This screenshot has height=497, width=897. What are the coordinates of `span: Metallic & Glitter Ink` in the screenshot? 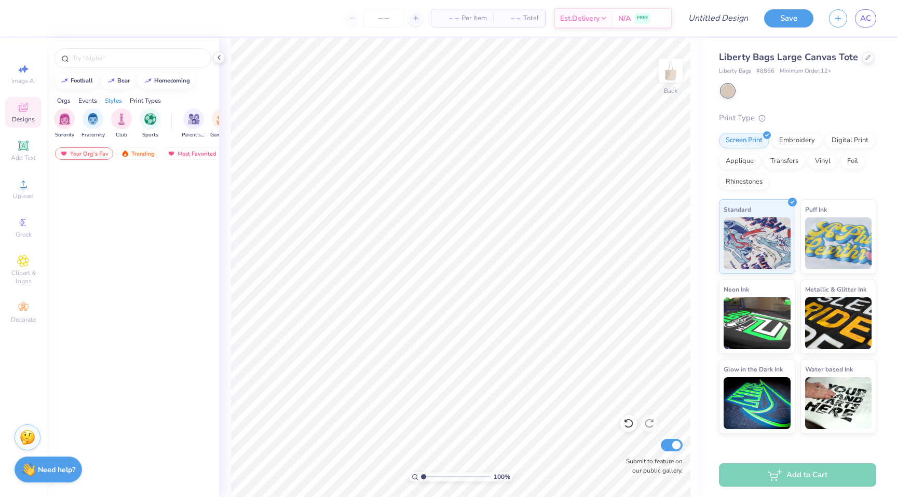 It's located at (836, 289).